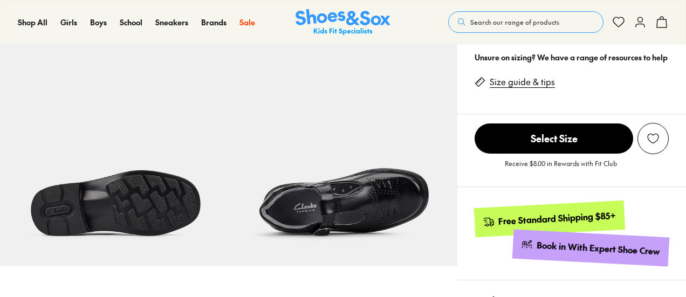  Describe the element at coordinates (247, 22) in the screenshot. I see `span: Sale` at that location.